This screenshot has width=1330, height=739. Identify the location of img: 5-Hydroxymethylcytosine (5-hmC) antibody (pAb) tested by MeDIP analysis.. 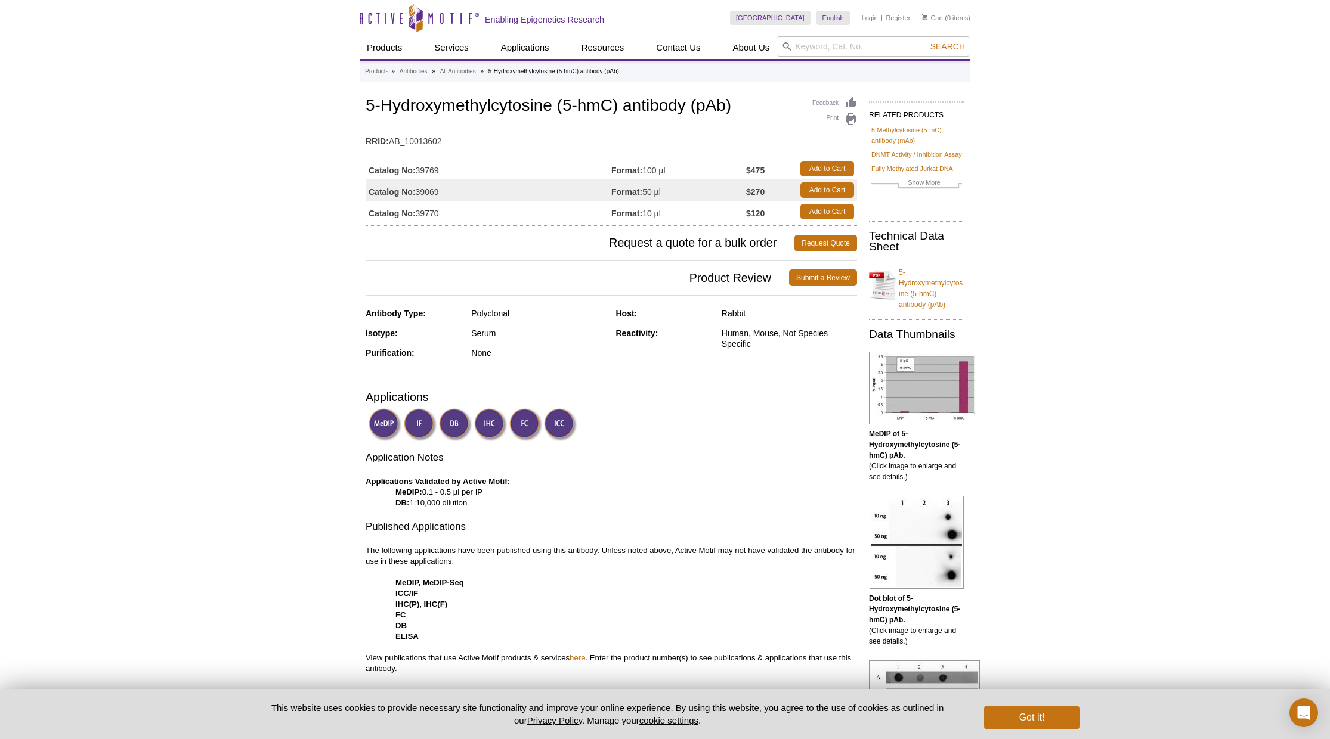
(924, 388).